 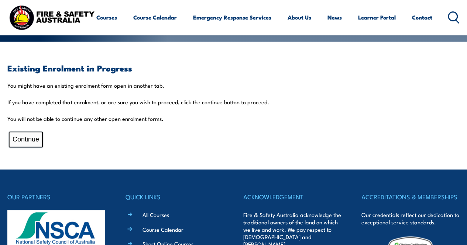 I want to click on a: All Courses, so click(x=156, y=215).